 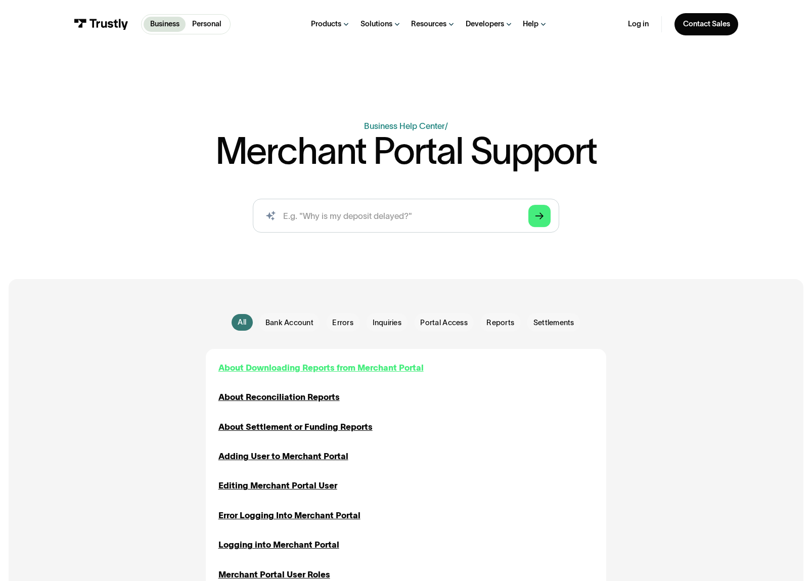 What do you see at coordinates (406, 216) in the screenshot?
I see `form: Search` at bounding box center [406, 216].